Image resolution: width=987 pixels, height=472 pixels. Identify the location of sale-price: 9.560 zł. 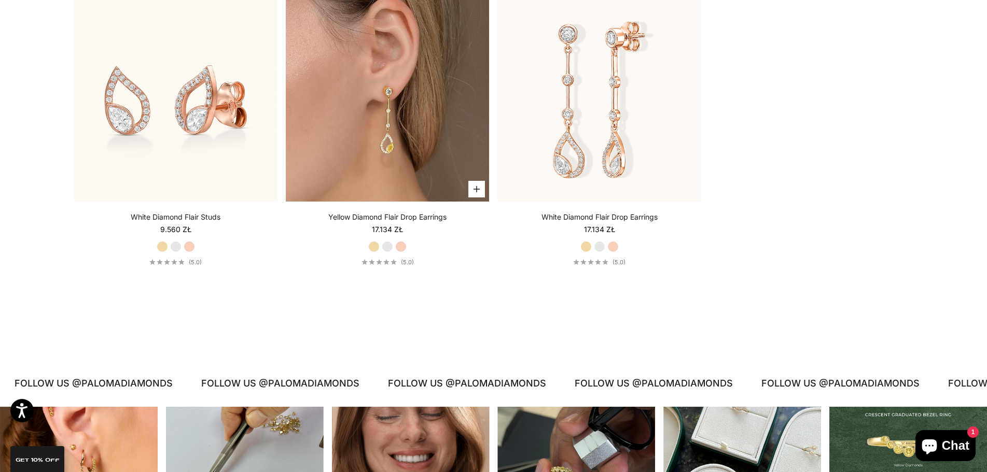
(176, 230).